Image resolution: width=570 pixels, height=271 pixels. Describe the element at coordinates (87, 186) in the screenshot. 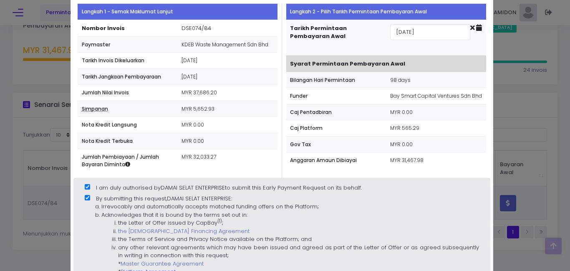

I see `input: I am duly authorised byDAMAI SELAT ENTERPRISEto submit this Early Payment Request on its behalf.` at that location.